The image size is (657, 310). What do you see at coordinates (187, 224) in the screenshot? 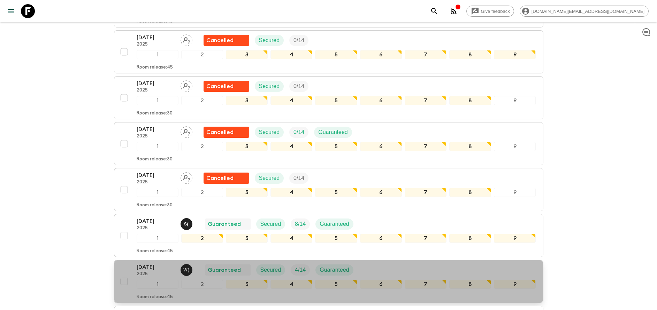
I see `button: S(` at bounding box center [187, 224].